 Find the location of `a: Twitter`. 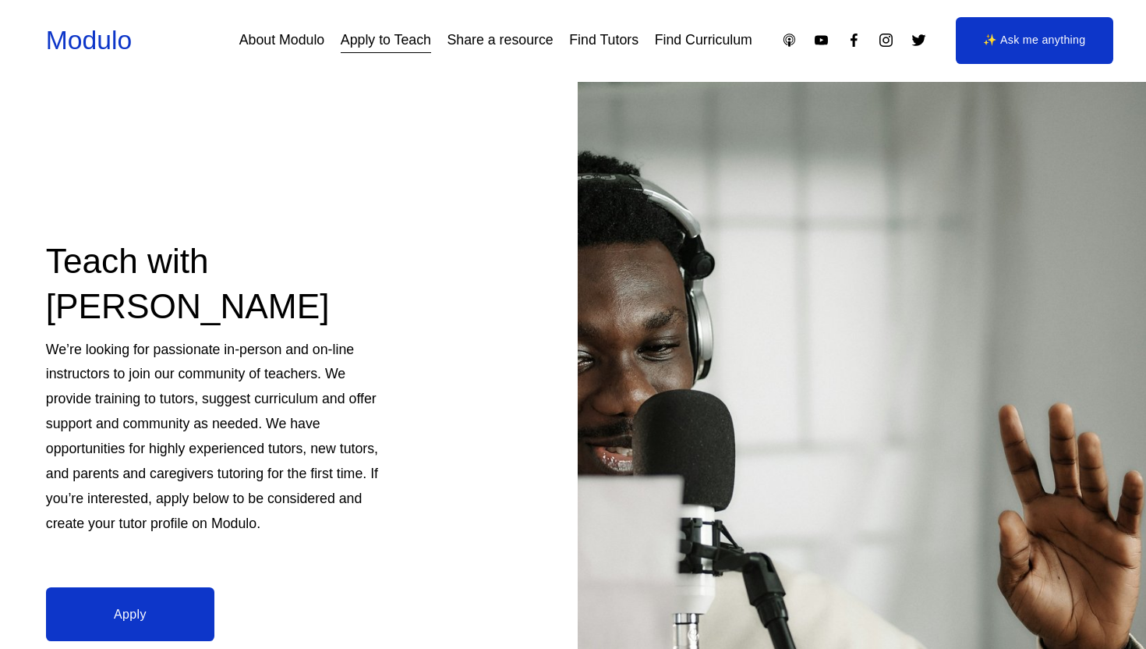

a: Twitter is located at coordinates (918, 40).